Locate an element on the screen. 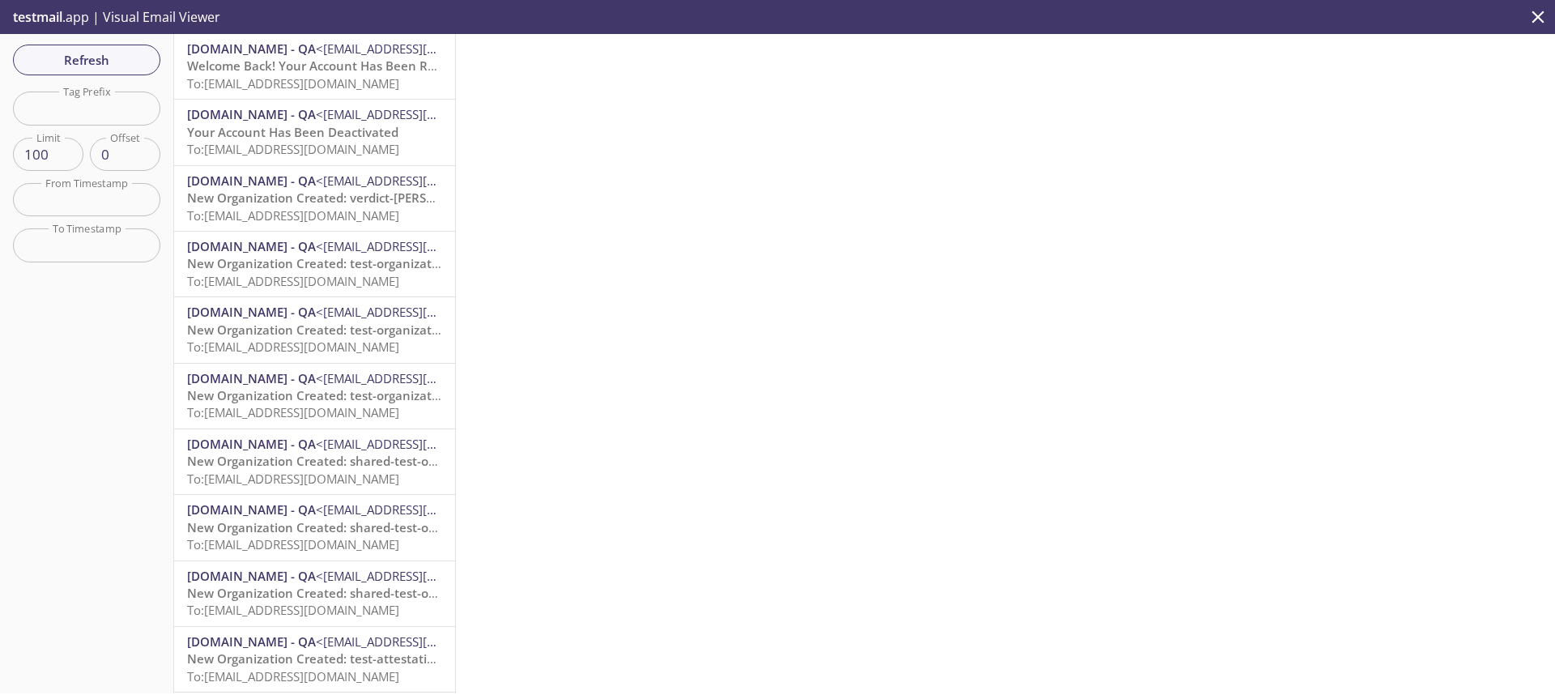 The image size is (1555, 695). span: New Organization Created: test-organization-1.20250925.3 is located at coordinates (360, 263).